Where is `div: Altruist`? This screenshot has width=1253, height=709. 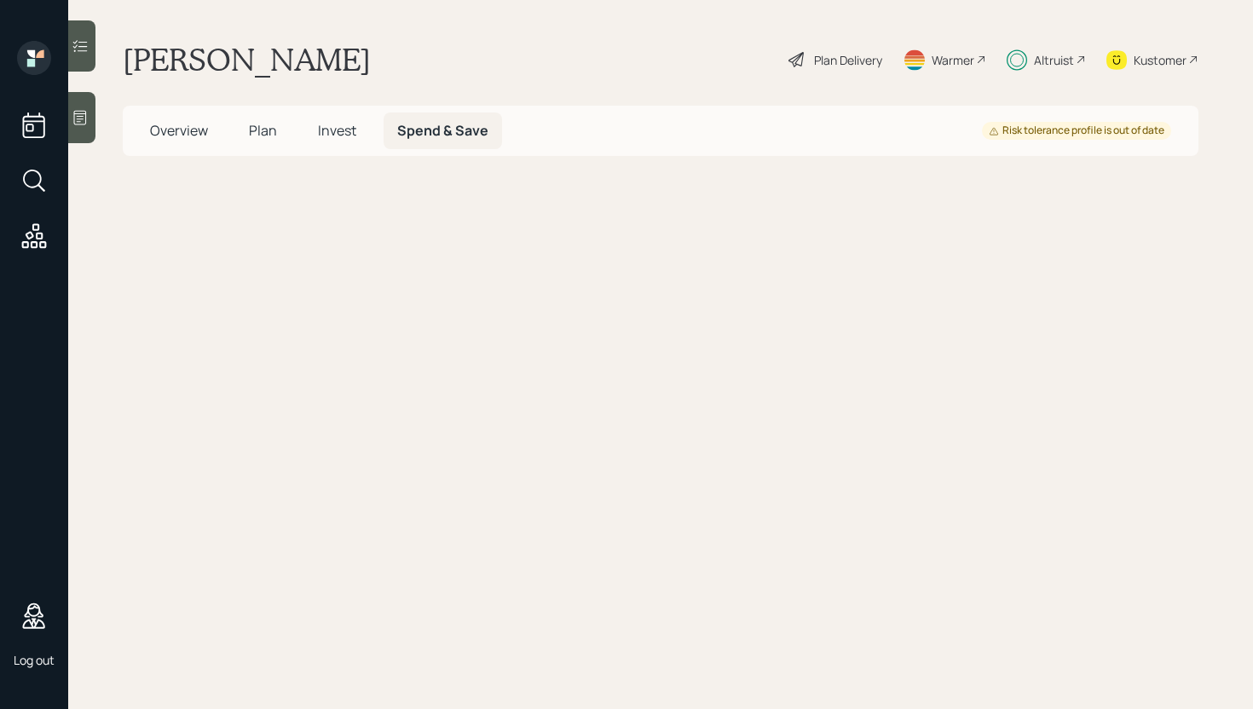
div: Altruist is located at coordinates (1054, 60).